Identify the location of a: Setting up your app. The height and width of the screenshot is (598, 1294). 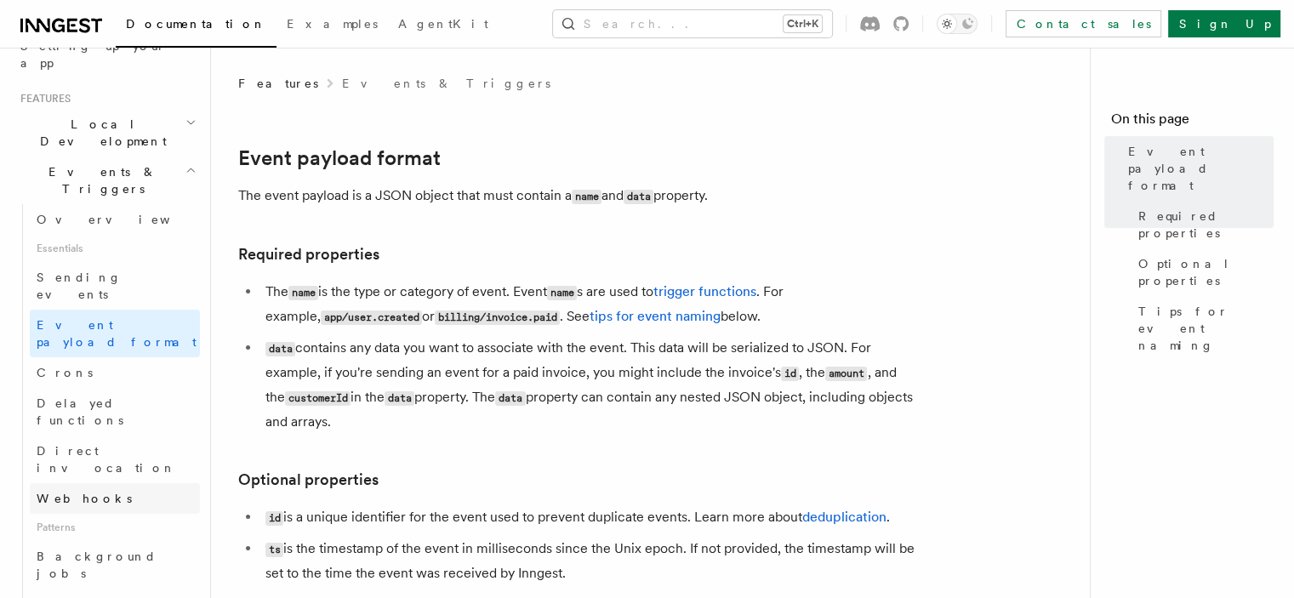
(106, 54).